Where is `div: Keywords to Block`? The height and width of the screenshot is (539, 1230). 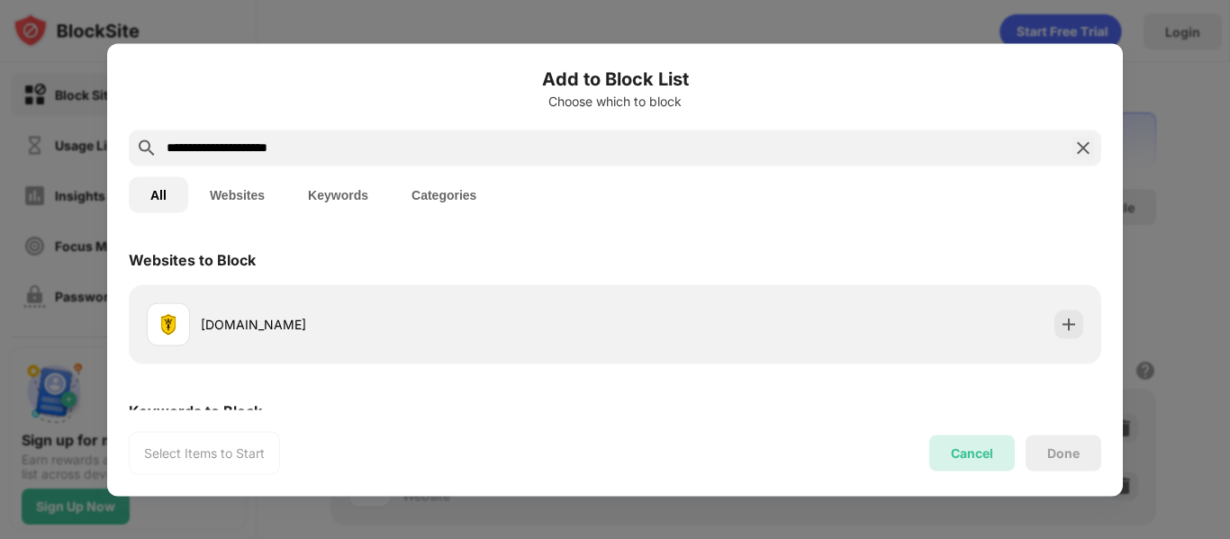 div: Keywords to Block is located at coordinates (195, 411).